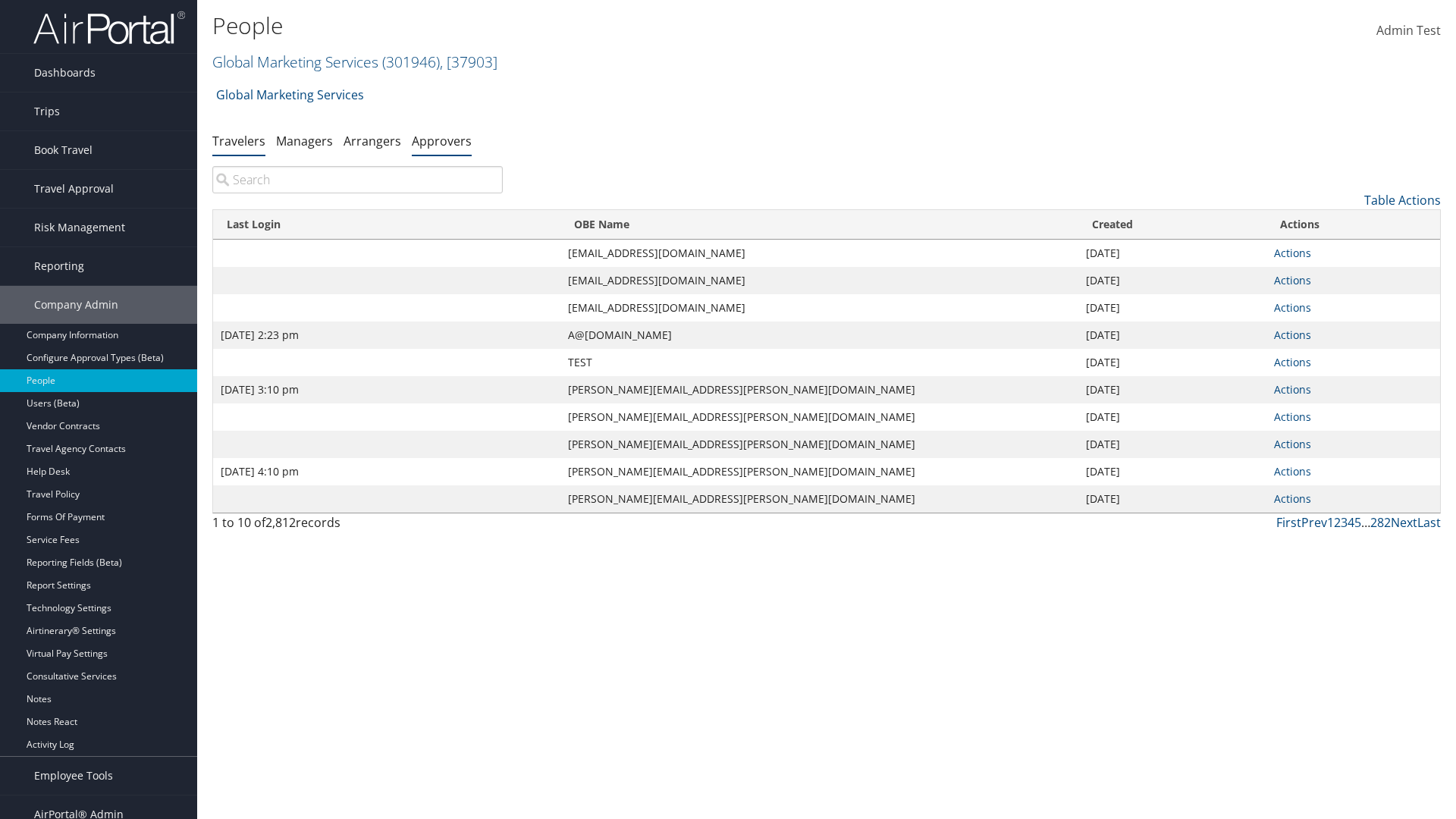 The image size is (1456, 819). I want to click on a: Last, so click(1428, 522).